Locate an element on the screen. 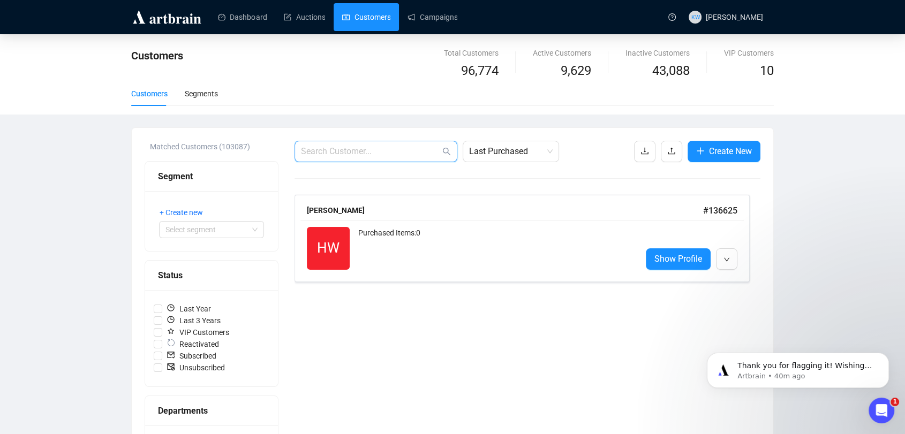  div: Segments is located at coordinates (201, 94).